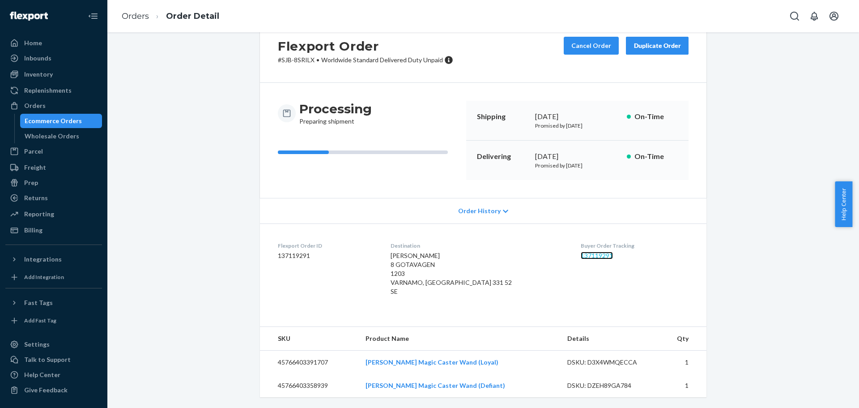  Describe the element at coordinates (54, 390) in the screenshot. I see `button: Give Feedback` at that location.